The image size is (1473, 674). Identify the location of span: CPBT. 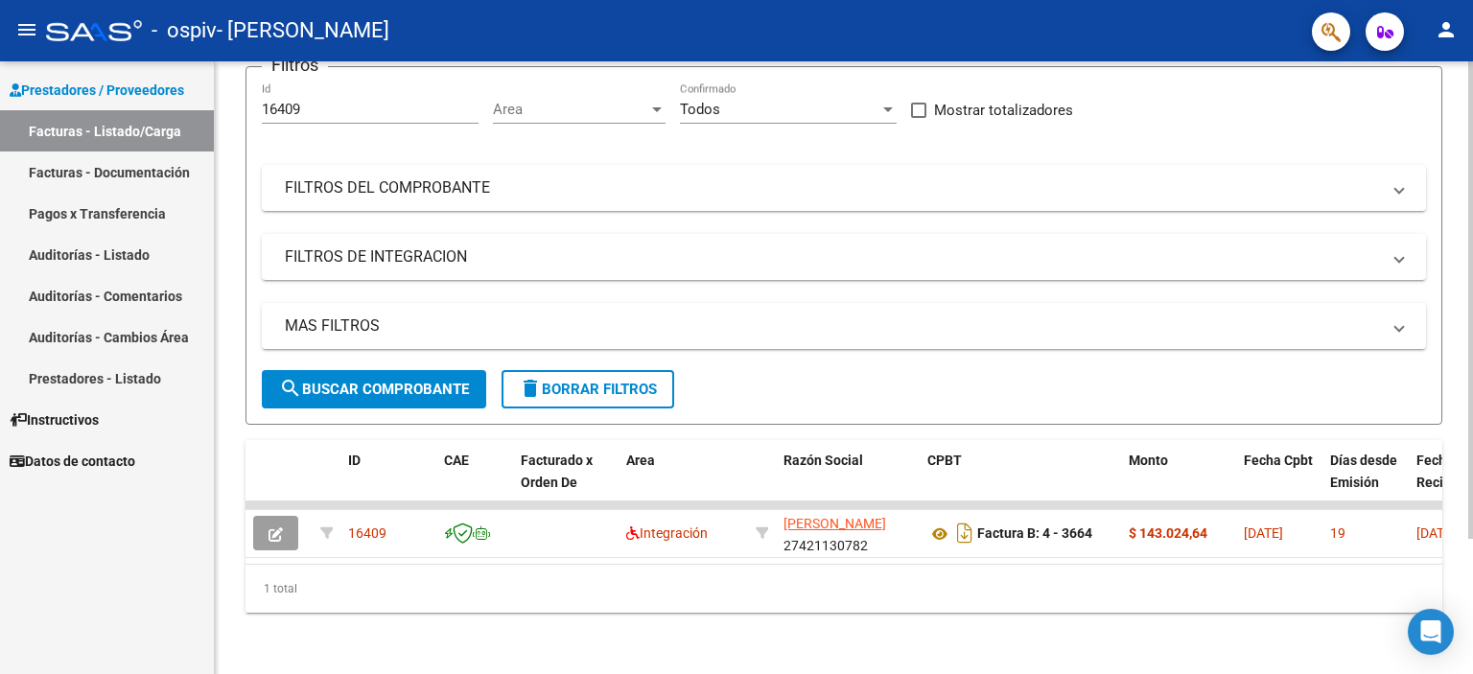
(945, 460).